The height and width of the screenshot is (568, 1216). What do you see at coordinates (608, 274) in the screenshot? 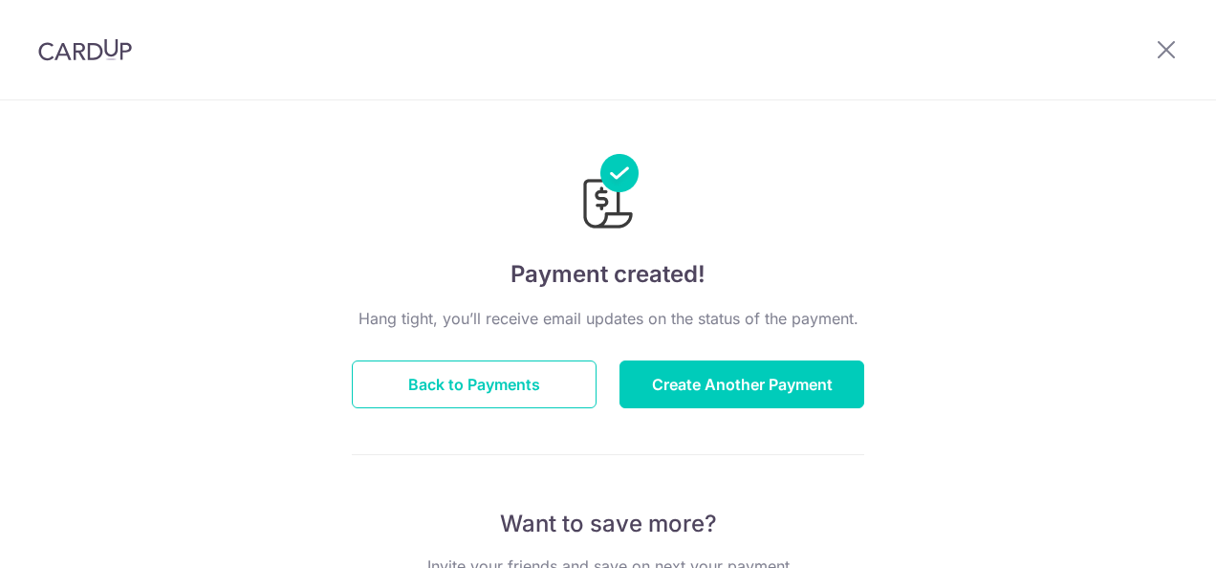
I see `h4: Payment created!` at bounding box center [608, 274].